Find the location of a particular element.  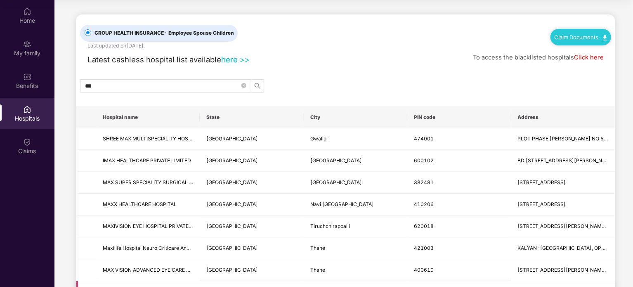

td: Maxilife Hospital Neuro Criticare And Research Centre is located at coordinates (148, 248).